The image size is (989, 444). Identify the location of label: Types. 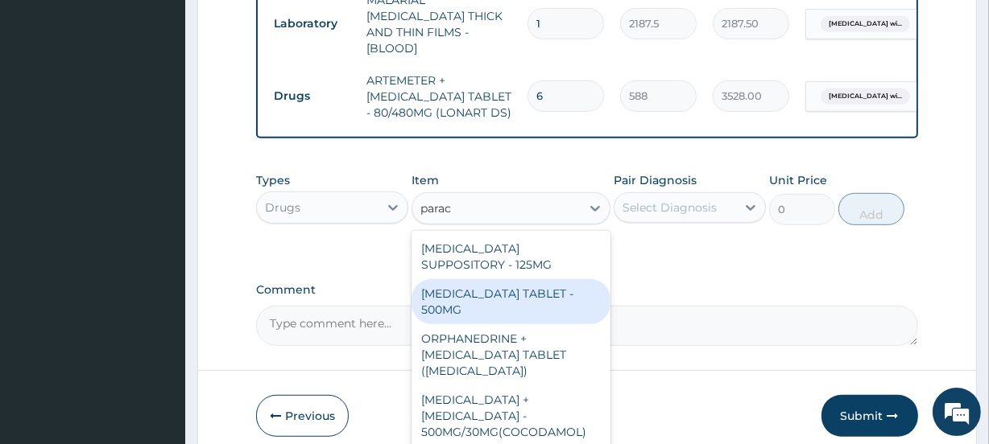
(273, 180).